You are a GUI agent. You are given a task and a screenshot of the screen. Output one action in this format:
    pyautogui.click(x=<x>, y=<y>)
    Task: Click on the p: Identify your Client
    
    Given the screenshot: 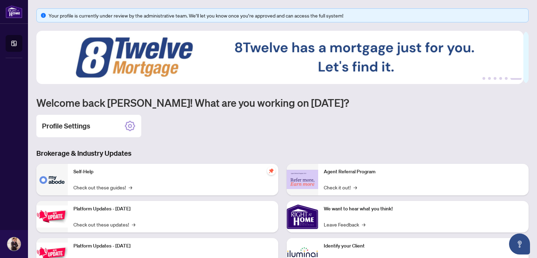 What is the action you would take?
    pyautogui.click(x=423, y=246)
    